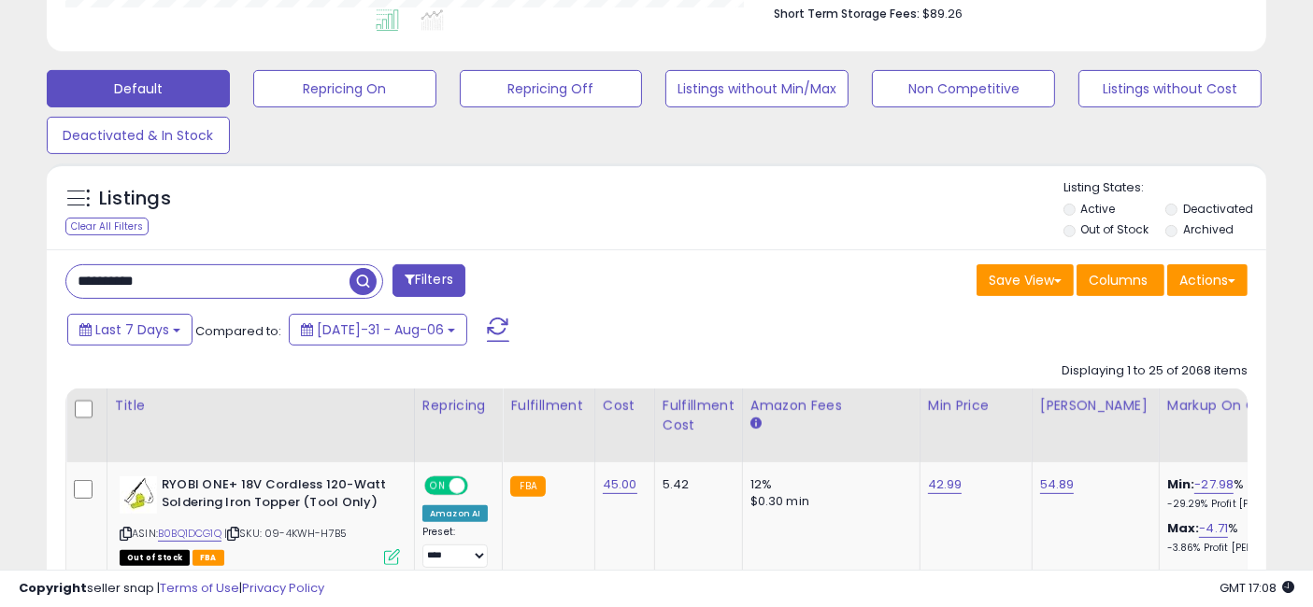 Image resolution: width=1313 pixels, height=607 pixels. Describe the element at coordinates (831, 406) in the screenshot. I see `div: Amazon Fees` at that location.